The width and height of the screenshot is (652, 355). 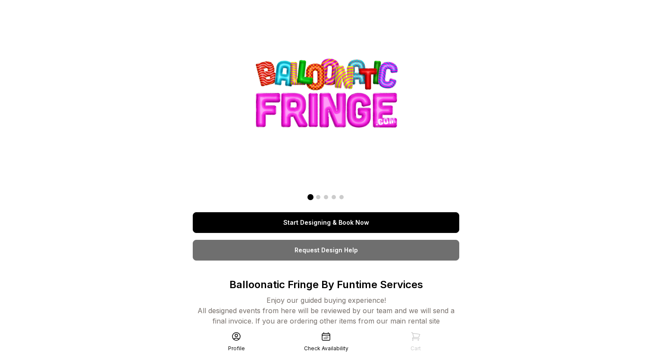 What do you see at coordinates (236, 349) in the screenshot?
I see `div: Profile` at bounding box center [236, 349].